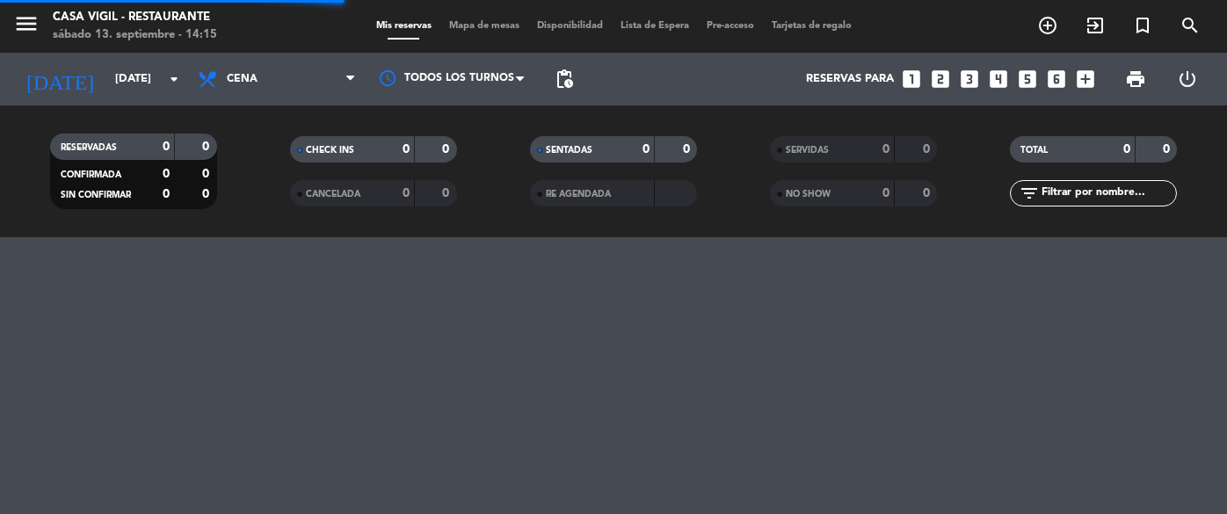 This screenshot has width=1227, height=514. What do you see at coordinates (569, 150) in the screenshot?
I see `span: SENTADAS` at bounding box center [569, 150].